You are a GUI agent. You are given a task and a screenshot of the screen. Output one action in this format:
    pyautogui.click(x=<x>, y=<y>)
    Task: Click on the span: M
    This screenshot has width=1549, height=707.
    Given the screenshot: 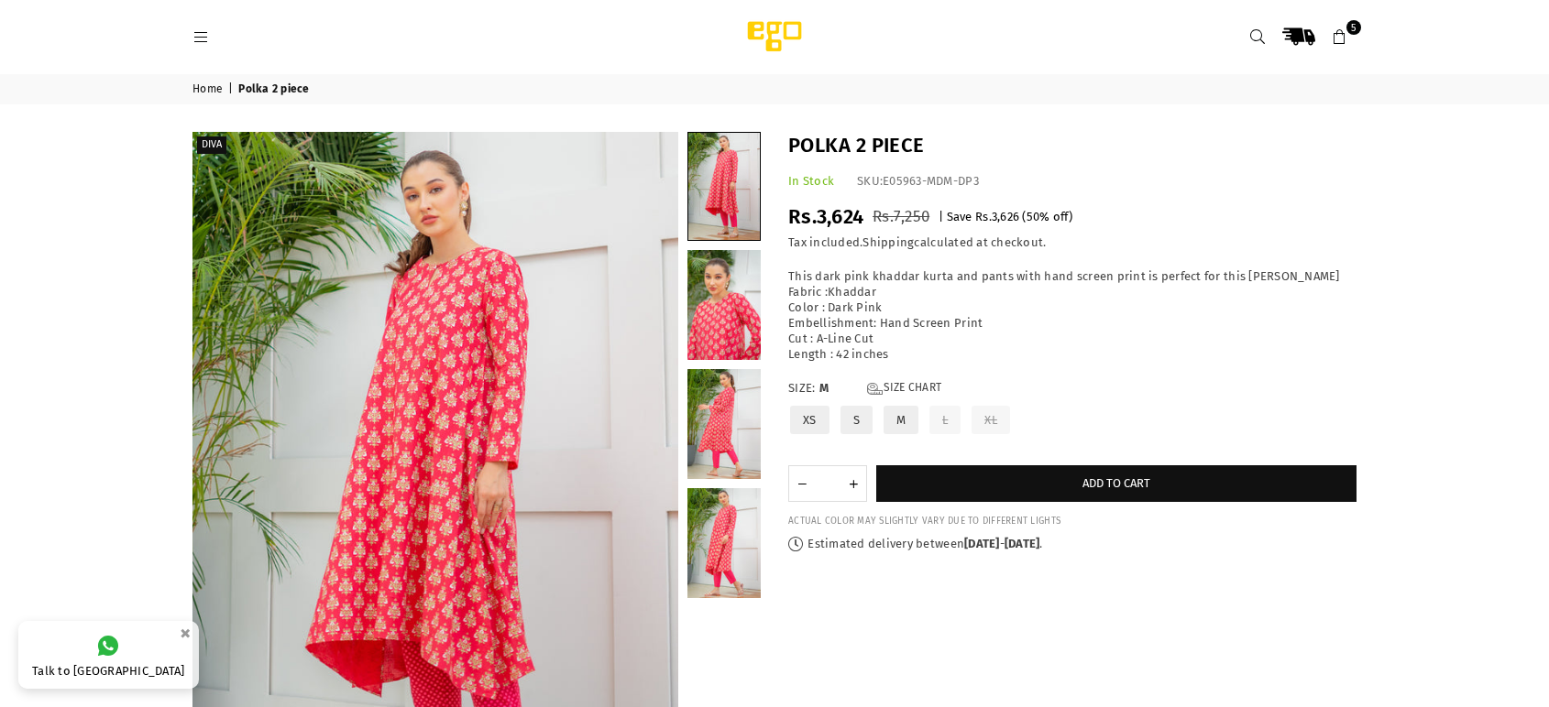 What is the action you would take?
    pyautogui.click(x=838, y=389)
    